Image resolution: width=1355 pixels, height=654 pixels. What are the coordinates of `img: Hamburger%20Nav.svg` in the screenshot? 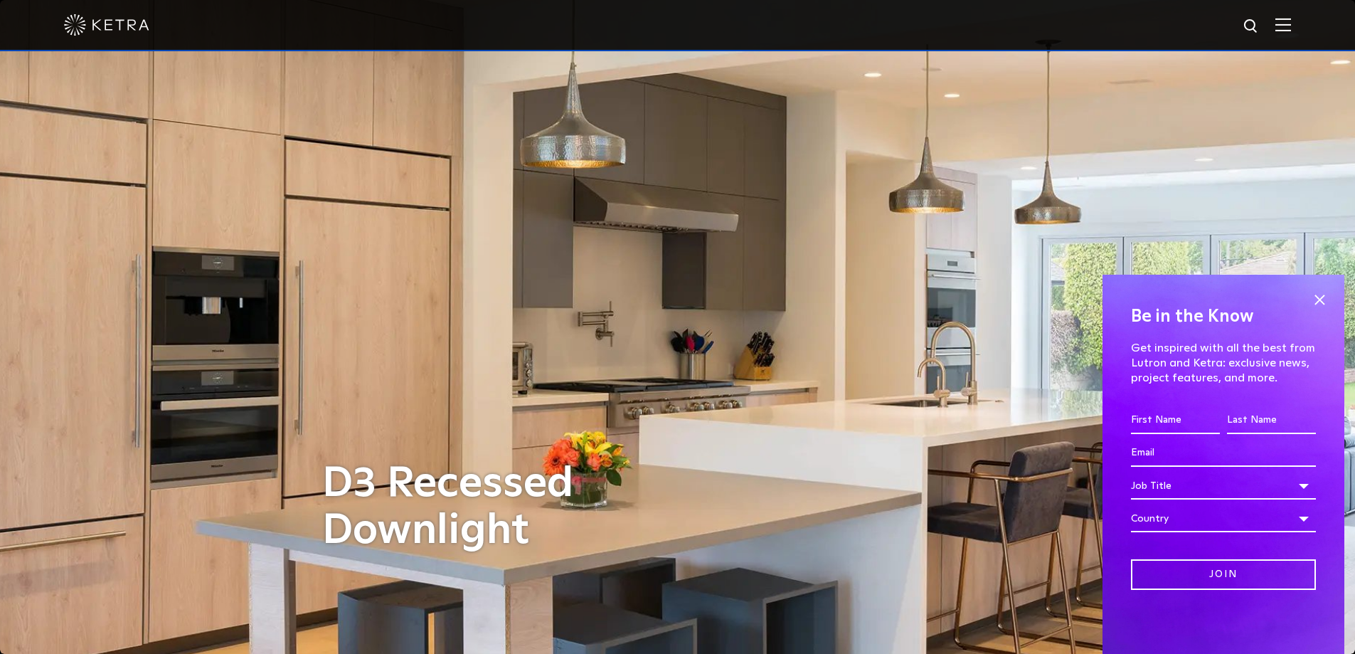 It's located at (1283, 24).